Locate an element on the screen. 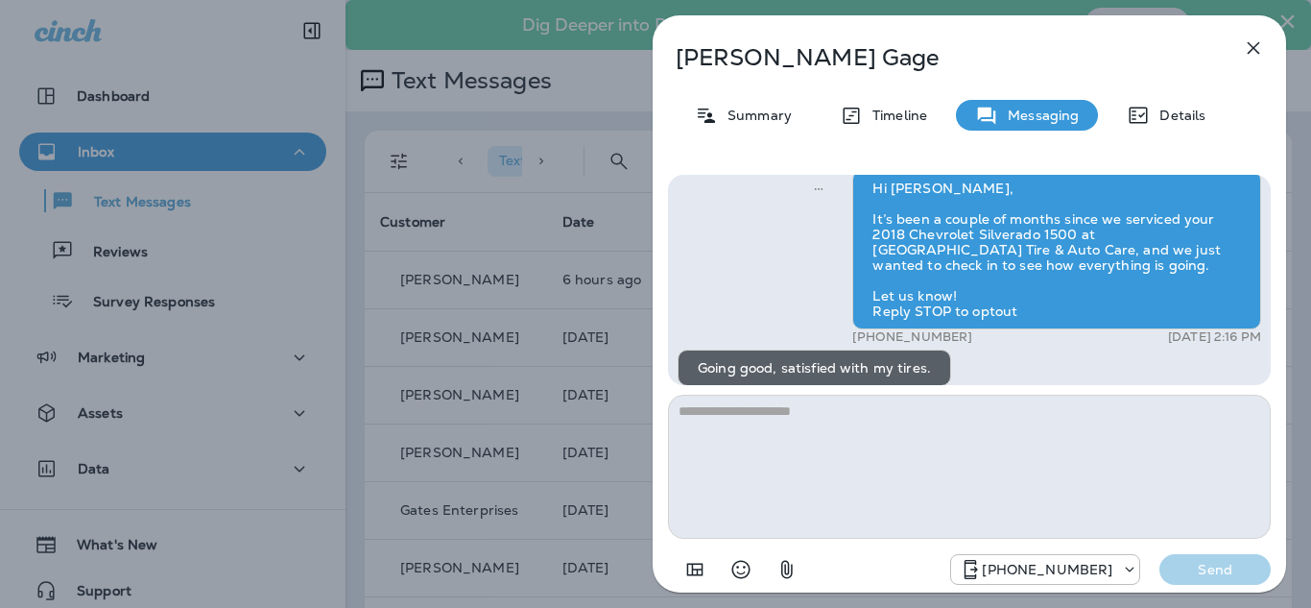 The image size is (1311, 608). p: Timeline is located at coordinates (895, 115).